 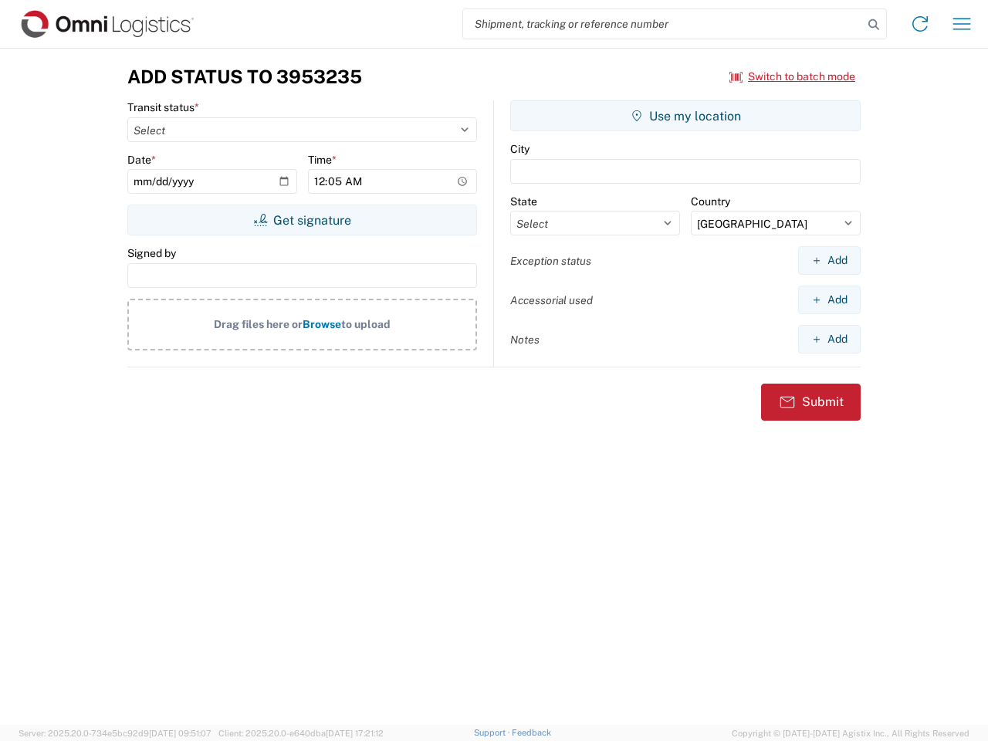 I want to click on a: Support, so click(x=493, y=733).